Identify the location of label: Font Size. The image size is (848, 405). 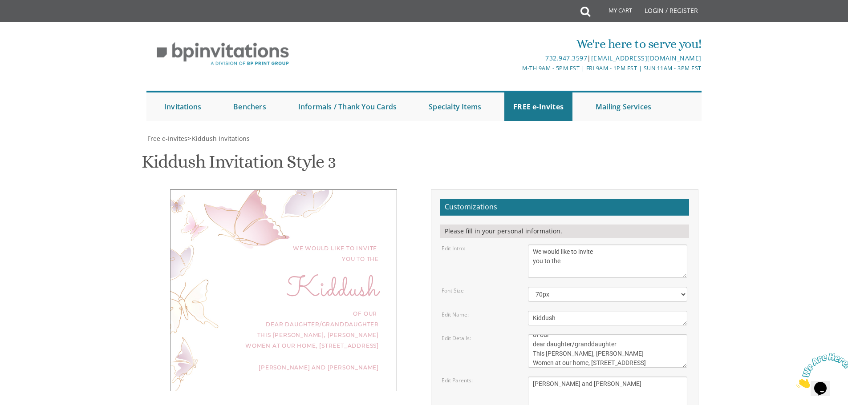
(453, 291).